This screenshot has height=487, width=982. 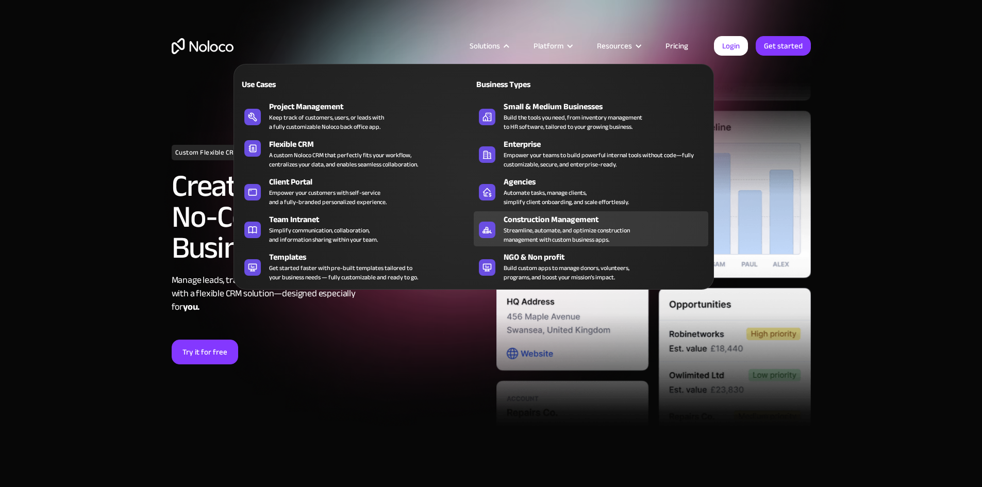 I want to click on h2: Create a Customizable No-Code CRM for Your Business Needs, so click(x=329, y=217).